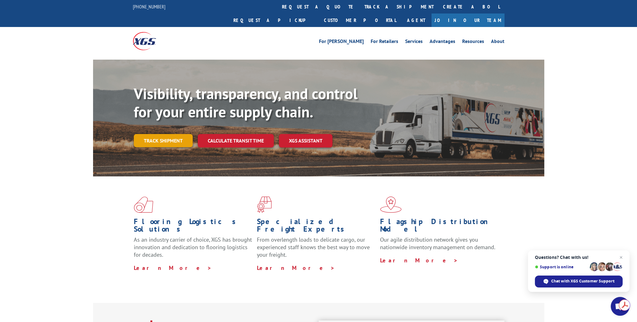 This screenshot has height=322, width=637. I want to click on a: Agent, so click(416, 20).